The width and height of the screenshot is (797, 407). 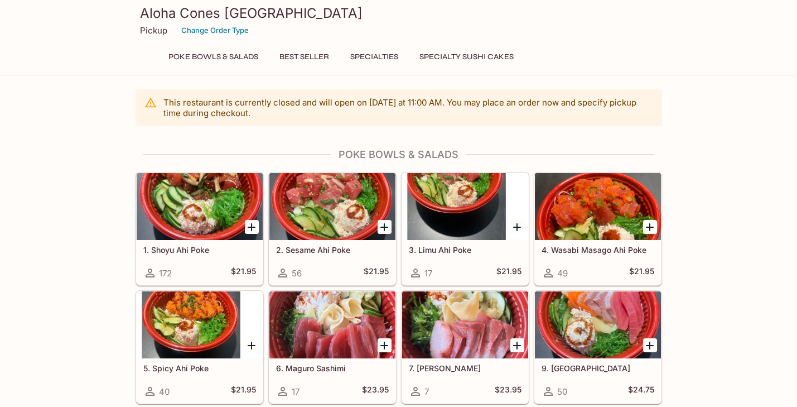 What do you see at coordinates (427, 391) in the screenshot?
I see `span: 7` at bounding box center [427, 391].